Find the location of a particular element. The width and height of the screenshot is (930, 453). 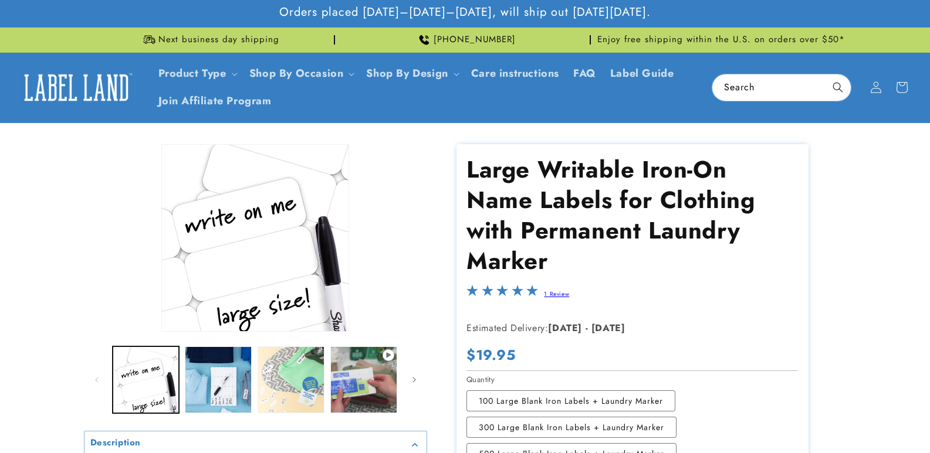

a: Label Land is located at coordinates (76, 87).